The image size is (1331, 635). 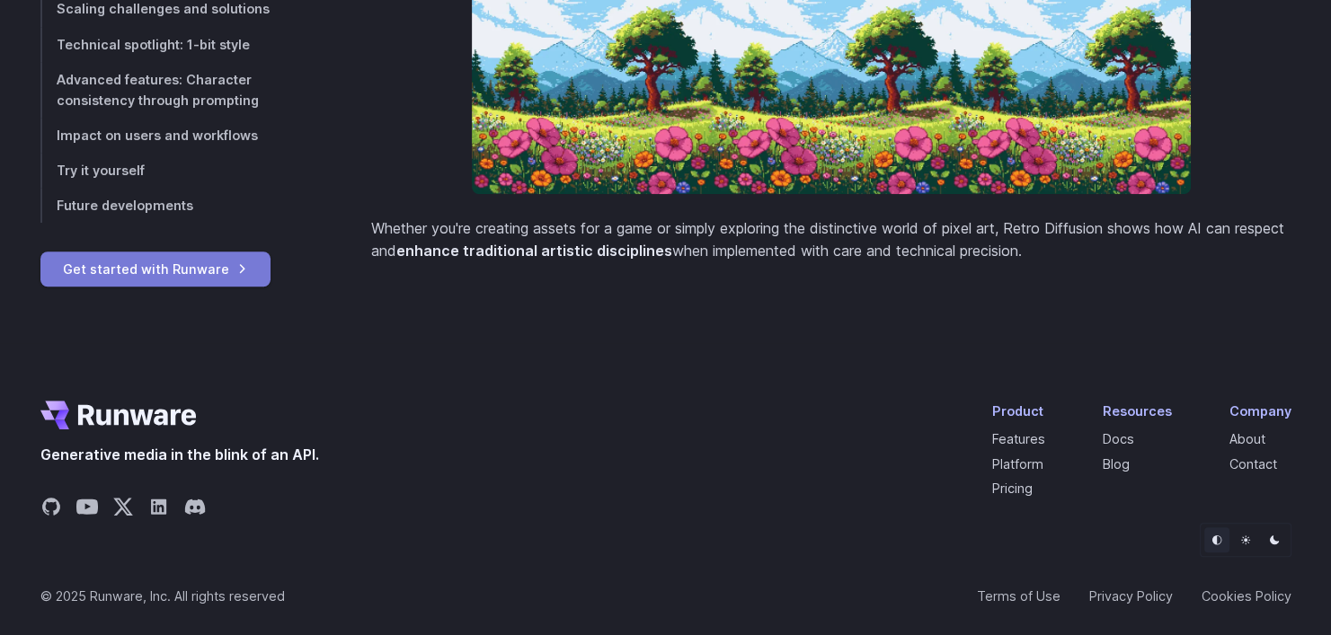 What do you see at coordinates (831, 240) in the screenshot?
I see `p: Whether you're creating assets for a game or simply exploring the distinctive world of pixel art,...` at bounding box center [831, 240].